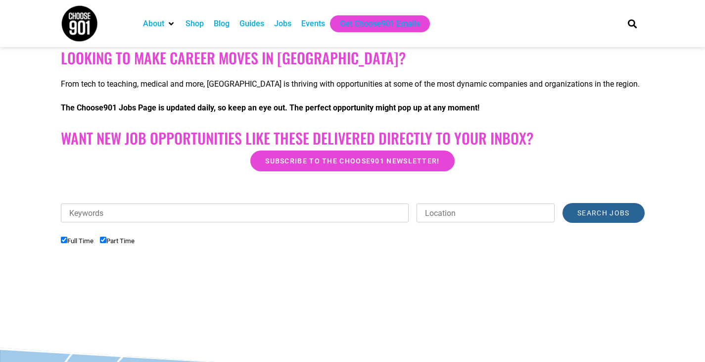 Image resolution: width=705 pixels, height=362 pixels. What do you see at coordinates (195, 24) in the screenshot?
I see `a: Shop` at bounding box center [195, 24].